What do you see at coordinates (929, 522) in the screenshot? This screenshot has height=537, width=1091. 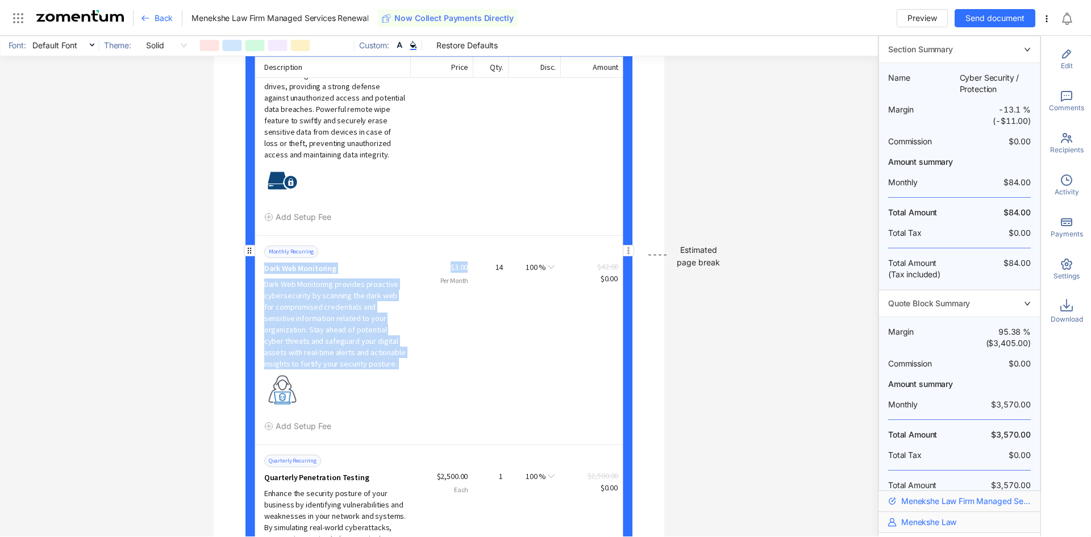 I see `span: Menekshe Law` at bounding box center [929, 522].